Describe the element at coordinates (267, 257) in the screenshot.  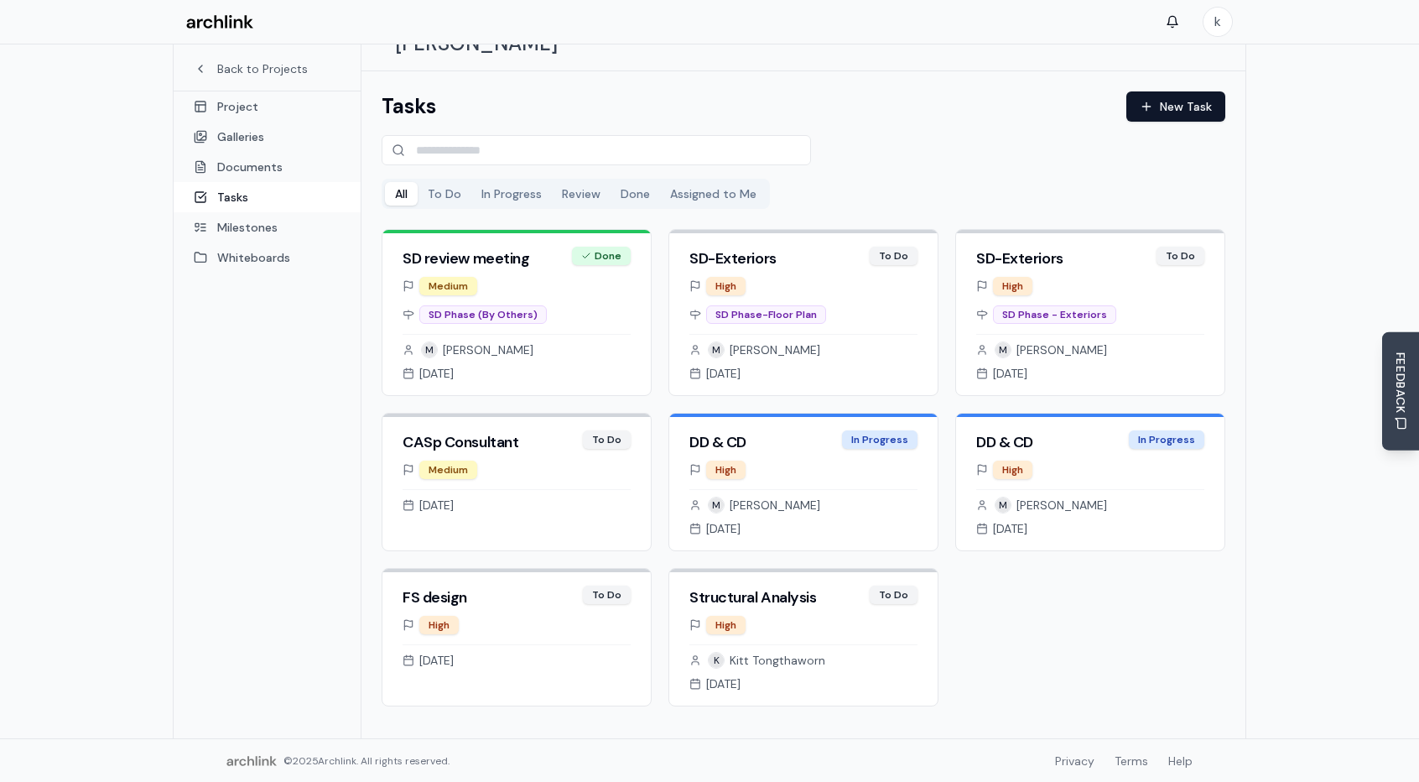
I see `a: Whiteboards` at that location.